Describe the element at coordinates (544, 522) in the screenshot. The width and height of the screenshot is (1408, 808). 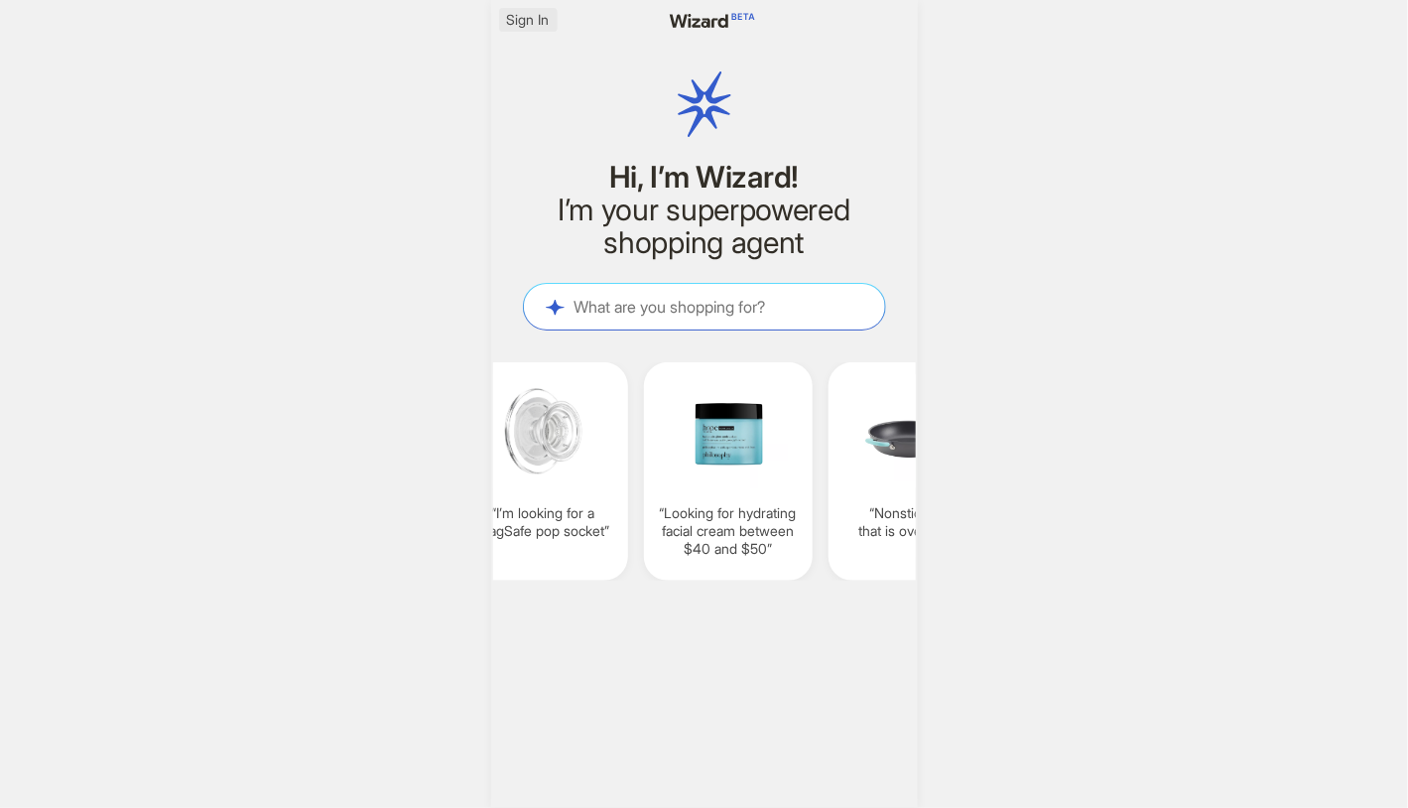
I see `q: I’m looking for a MagSafe pop socket` at that location.